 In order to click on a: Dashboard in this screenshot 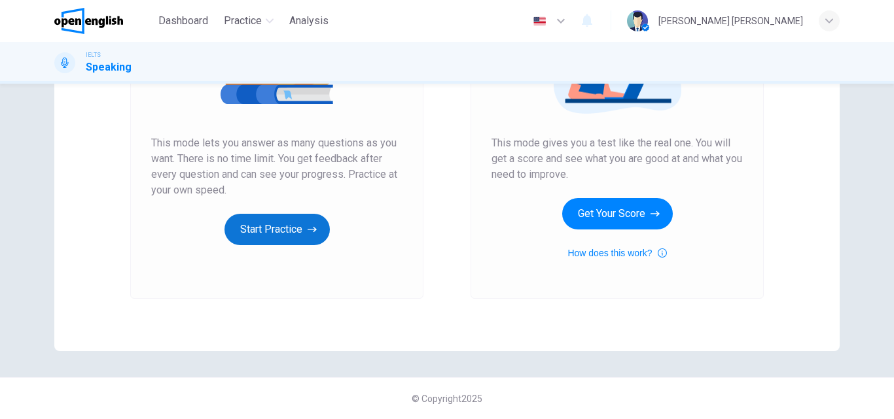, I will do `click(183, 21)`.